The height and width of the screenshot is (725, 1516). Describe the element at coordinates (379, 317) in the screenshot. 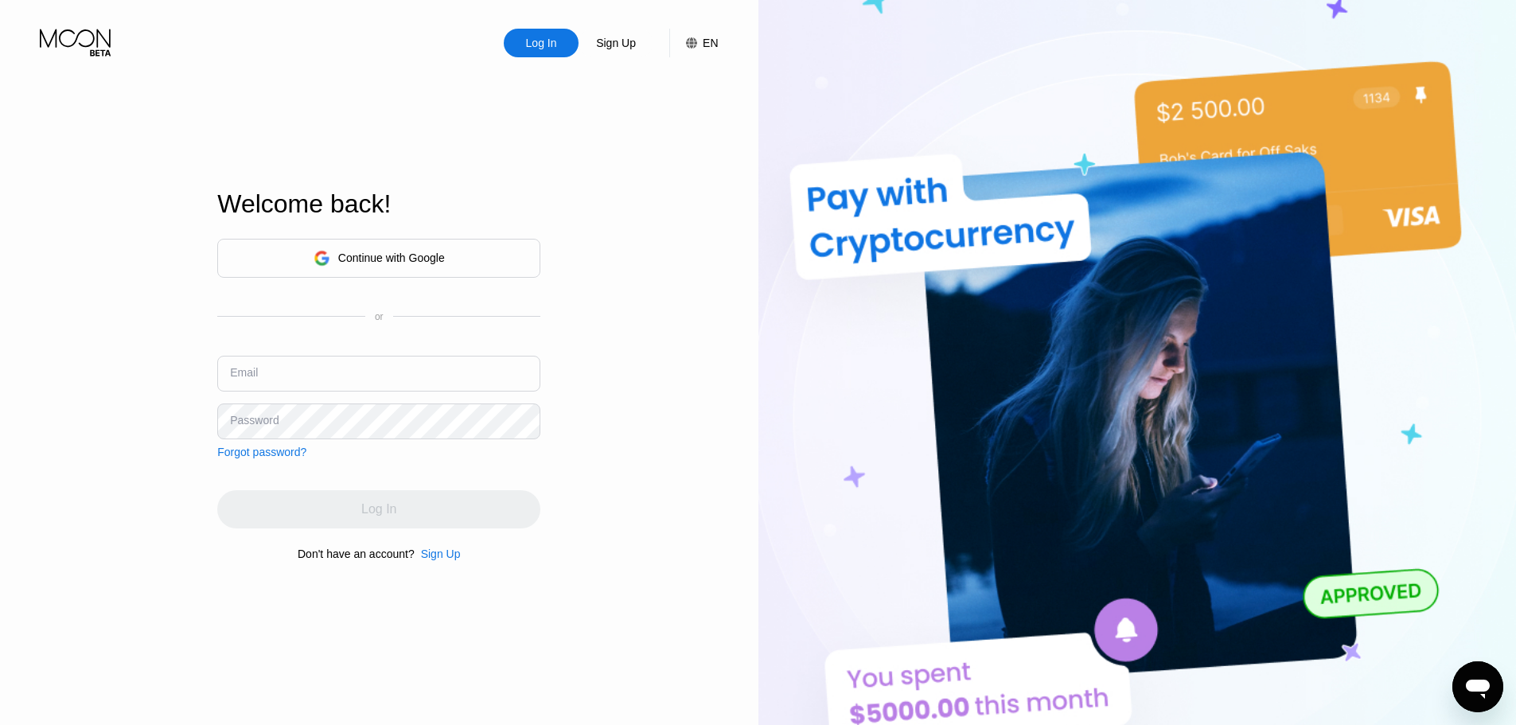

I see `div: or` at that location.